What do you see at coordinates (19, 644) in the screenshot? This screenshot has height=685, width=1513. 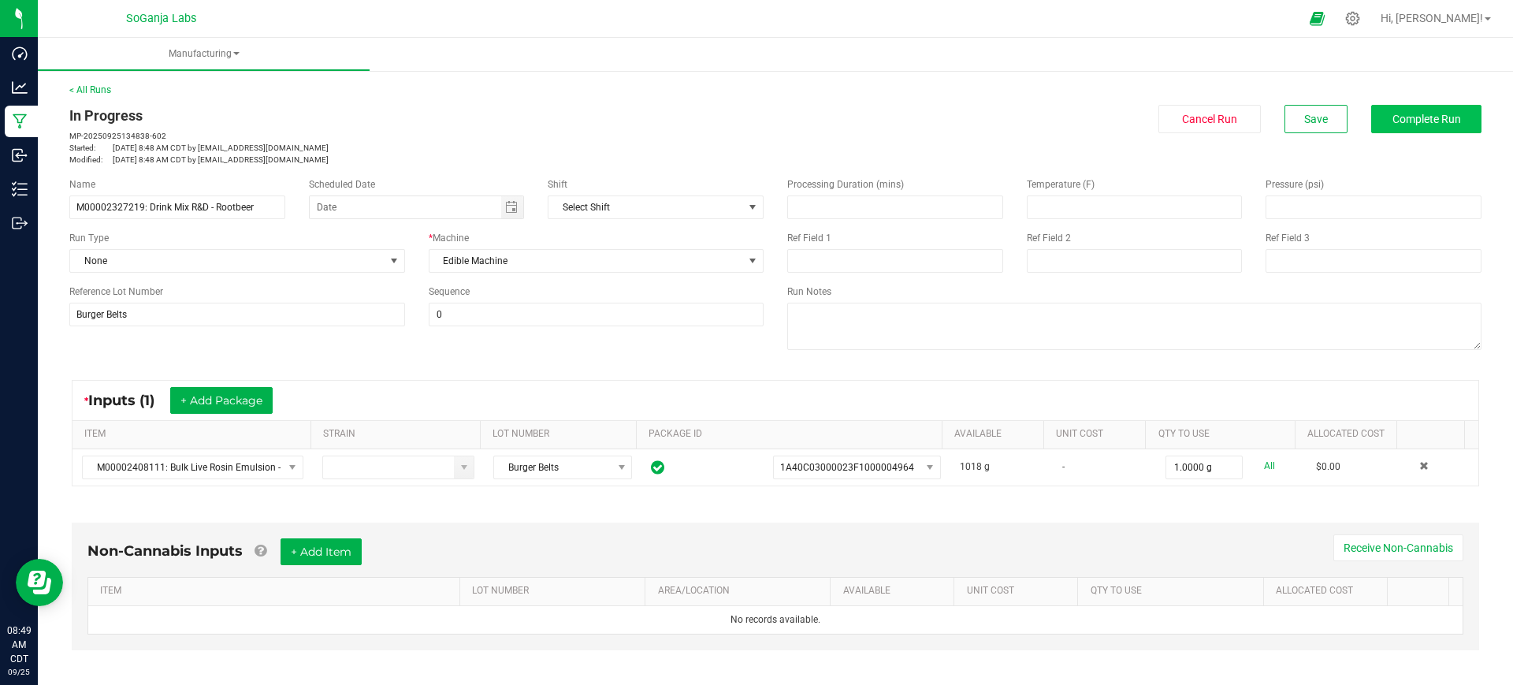 I see `p: 08:49 AM CDT` at bounding box center [19, 644].